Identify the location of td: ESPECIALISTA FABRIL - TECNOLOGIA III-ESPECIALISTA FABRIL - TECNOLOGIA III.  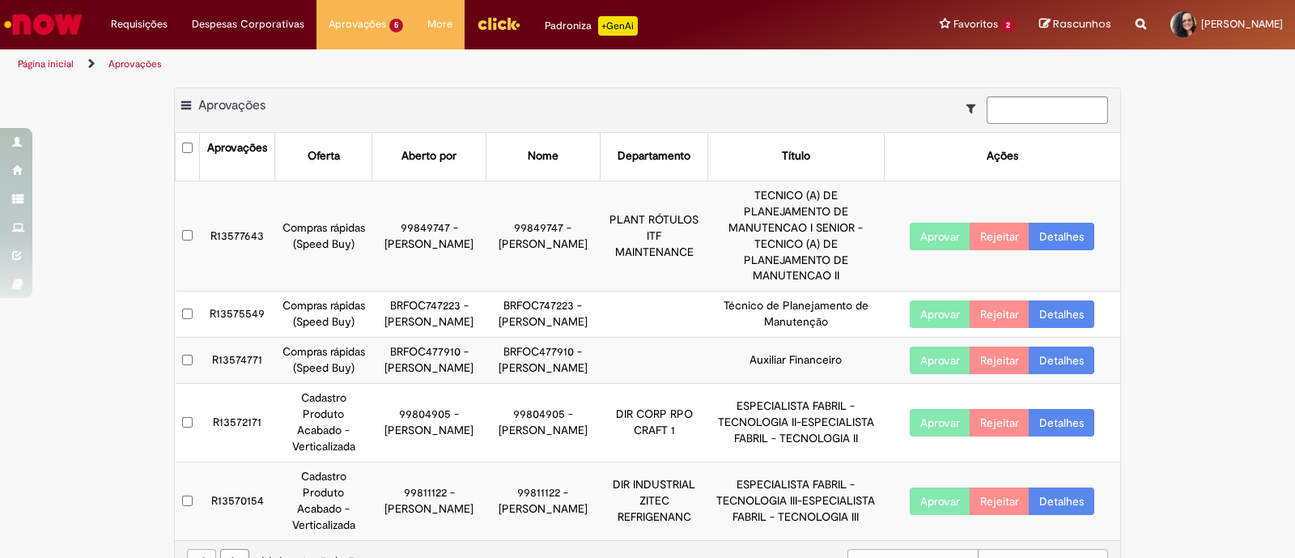
(796, 501).